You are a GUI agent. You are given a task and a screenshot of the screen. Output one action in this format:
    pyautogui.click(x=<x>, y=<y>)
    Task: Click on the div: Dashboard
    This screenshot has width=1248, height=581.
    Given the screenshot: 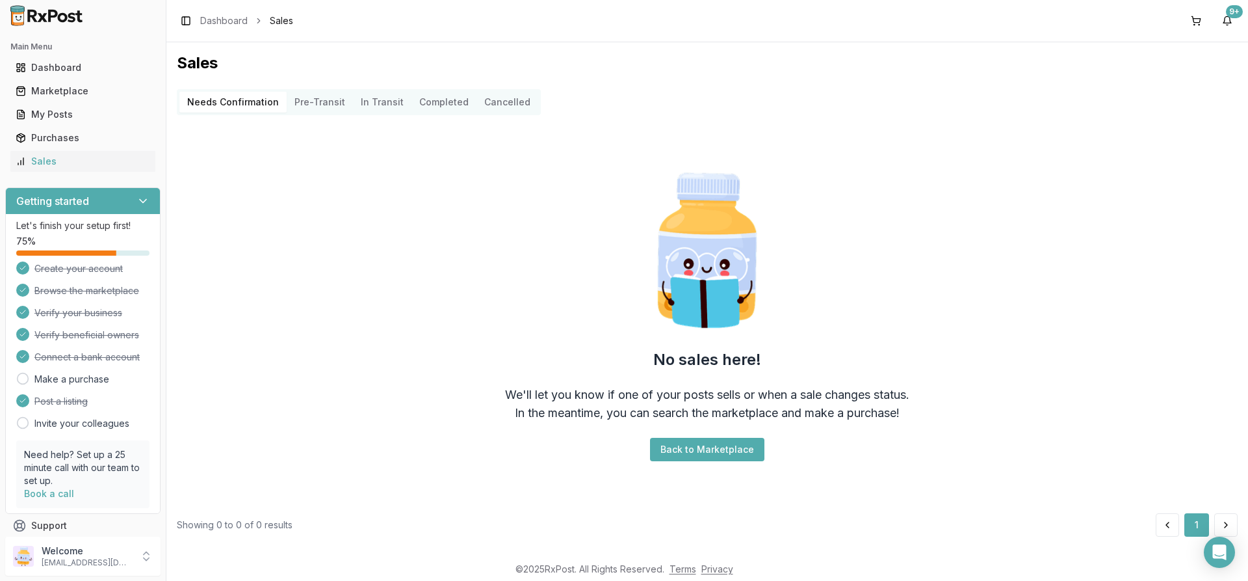 What is the action you would take?
    pyautogui.click(x=83, y=68)
    